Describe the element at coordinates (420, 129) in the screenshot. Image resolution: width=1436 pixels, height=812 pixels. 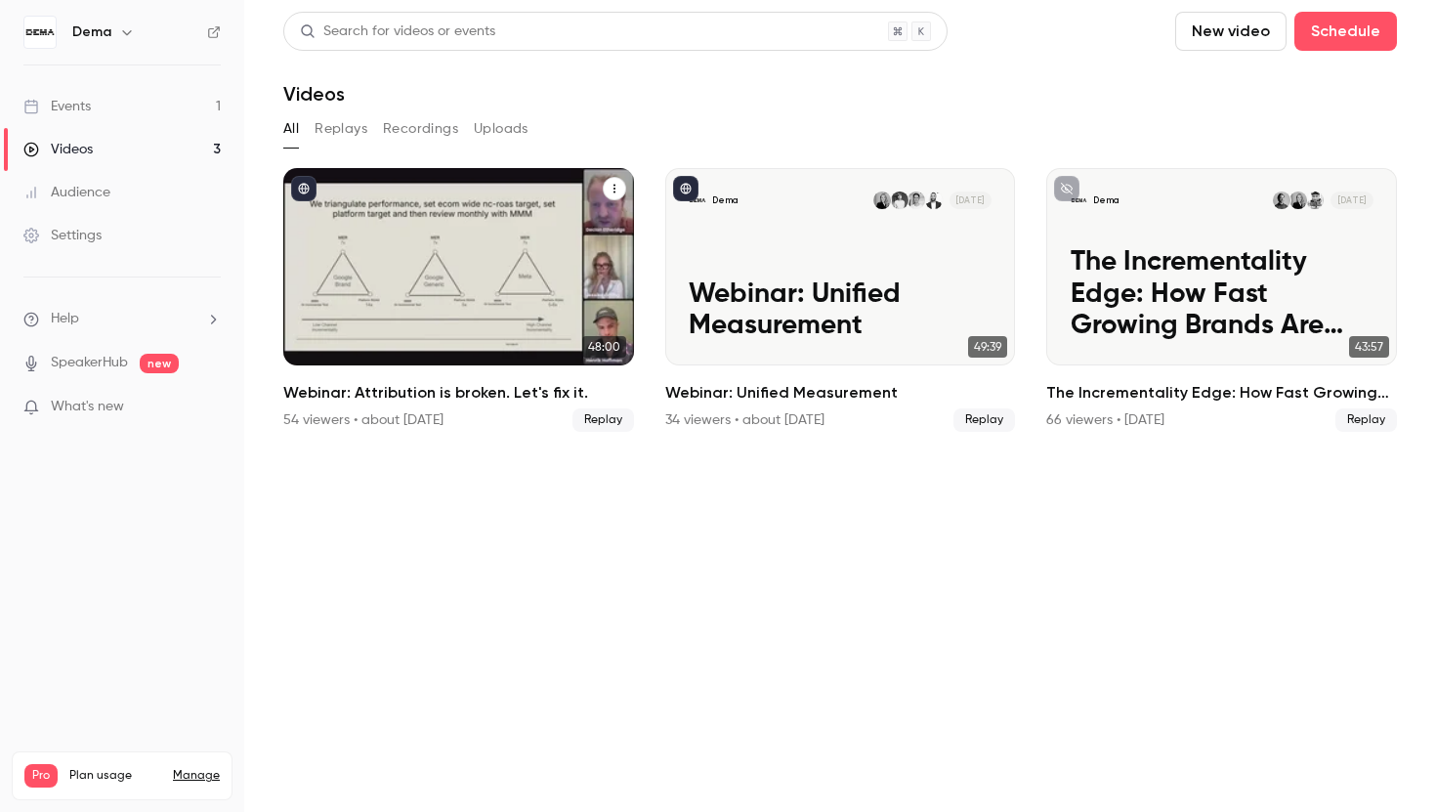
I see `button: Recordings` at that location.